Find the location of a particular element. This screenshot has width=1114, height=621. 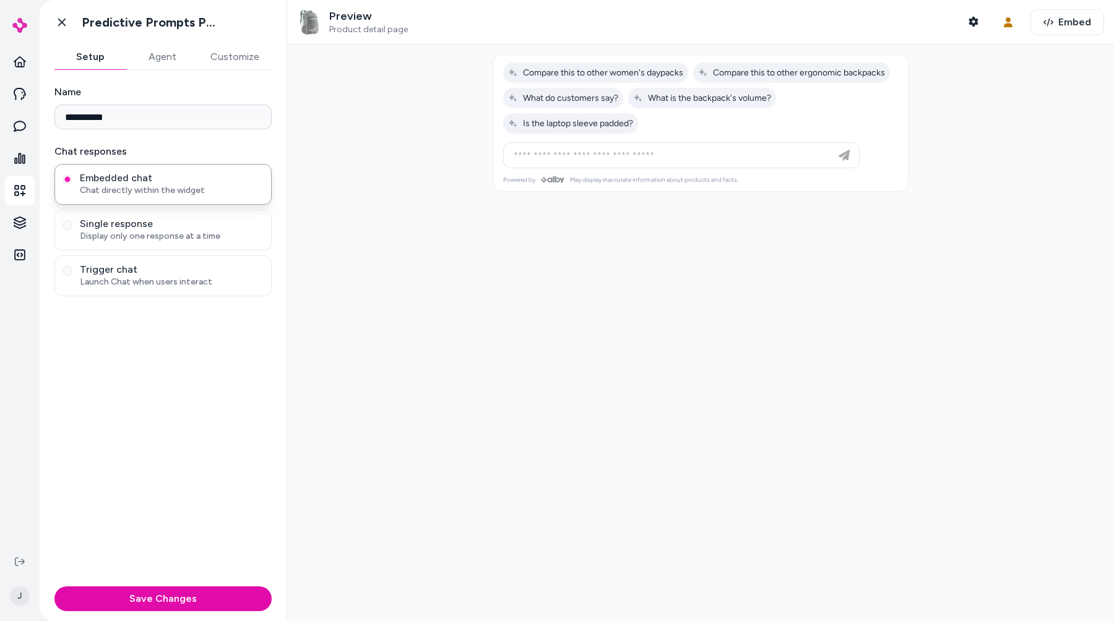

img: alby Logo is located at coordinates (20, 25).